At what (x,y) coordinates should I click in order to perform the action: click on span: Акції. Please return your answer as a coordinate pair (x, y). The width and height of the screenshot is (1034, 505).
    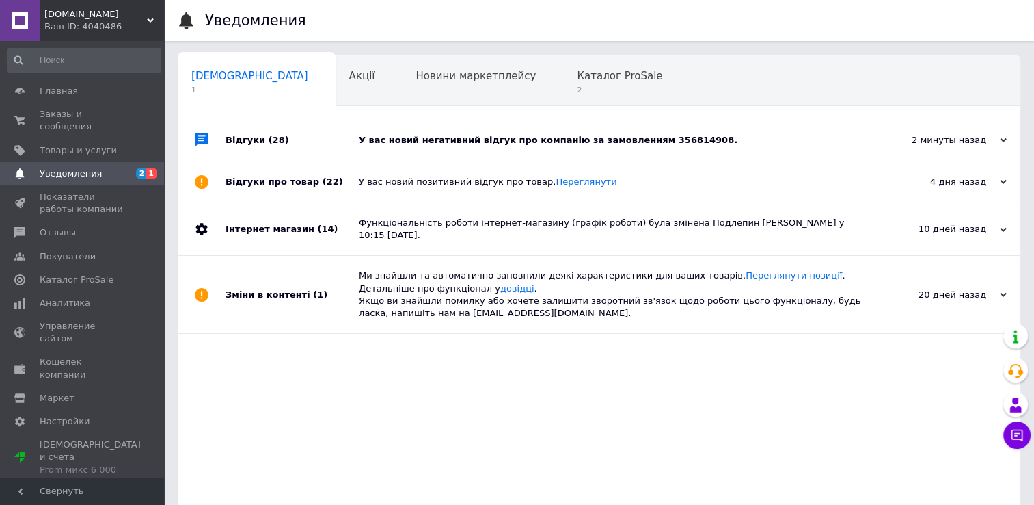
    Looking at the image, I should click on (362, 76).